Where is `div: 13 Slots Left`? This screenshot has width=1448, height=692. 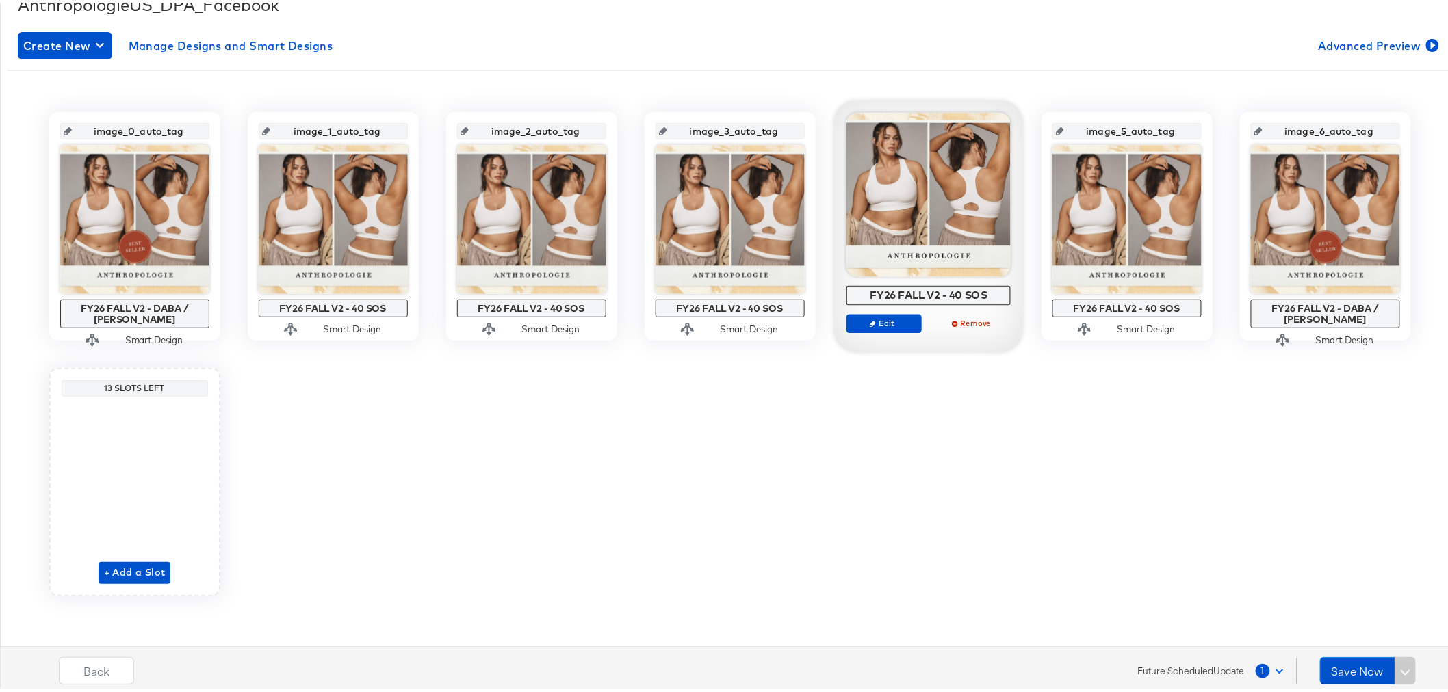 div: 13 Slots Left is located at coordinates (135, 386).